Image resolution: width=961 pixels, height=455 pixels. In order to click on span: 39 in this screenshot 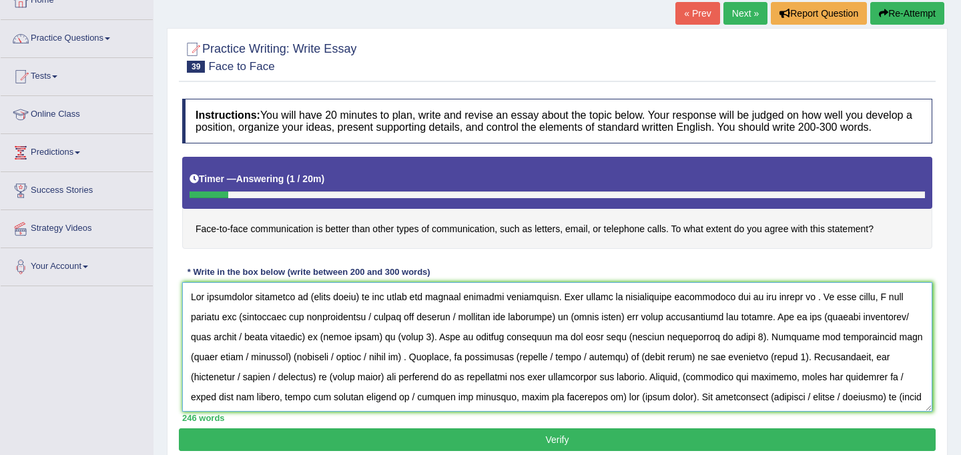, I will do `click(196, 67)`.